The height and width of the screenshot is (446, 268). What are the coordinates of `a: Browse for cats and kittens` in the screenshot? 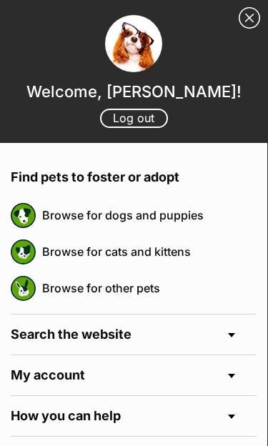 It's located at (149, 252).